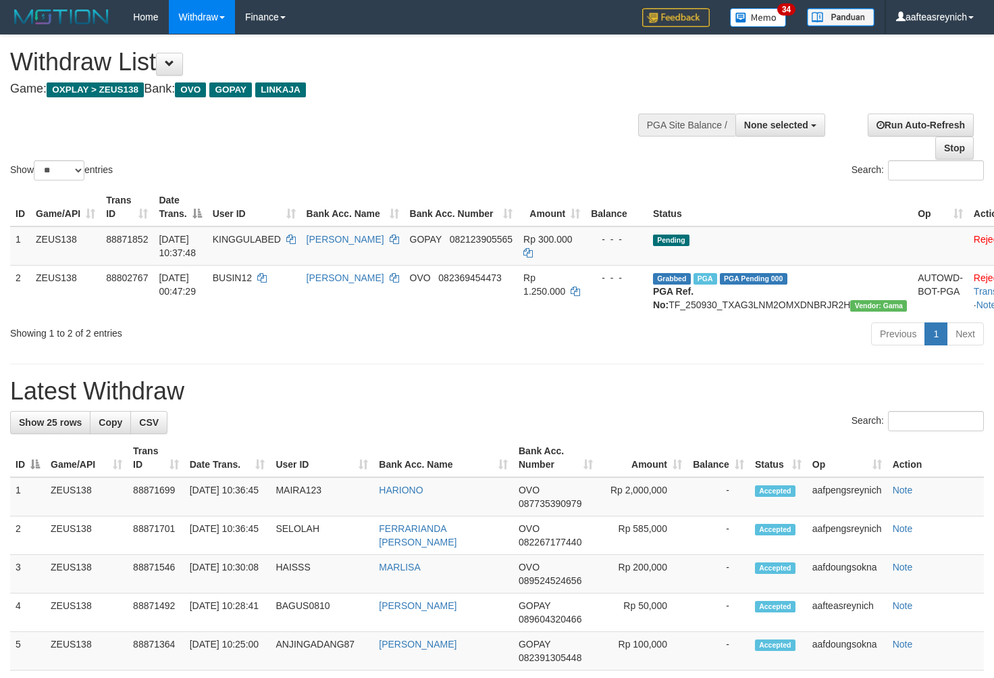 The height and width of the screenshot is (678, 994). Describe the element at coordinates (443, 457) in the screenshot. I see `th: Bank Acc. Name: activate to sort column ascending` at that location.